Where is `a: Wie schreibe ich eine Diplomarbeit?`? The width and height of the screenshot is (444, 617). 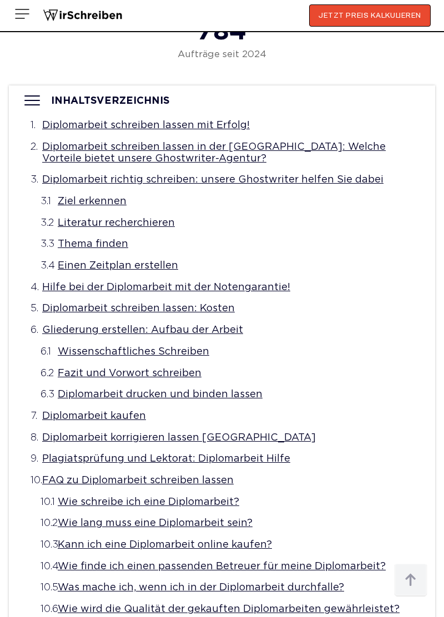
a: Wie schreibe ich eine Diplomarbeit? is located at coordinates (148, 502).